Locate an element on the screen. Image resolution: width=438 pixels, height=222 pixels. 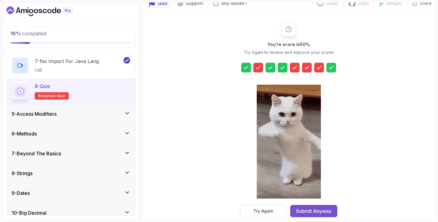
button: Share is located at coordinates (419, 3).